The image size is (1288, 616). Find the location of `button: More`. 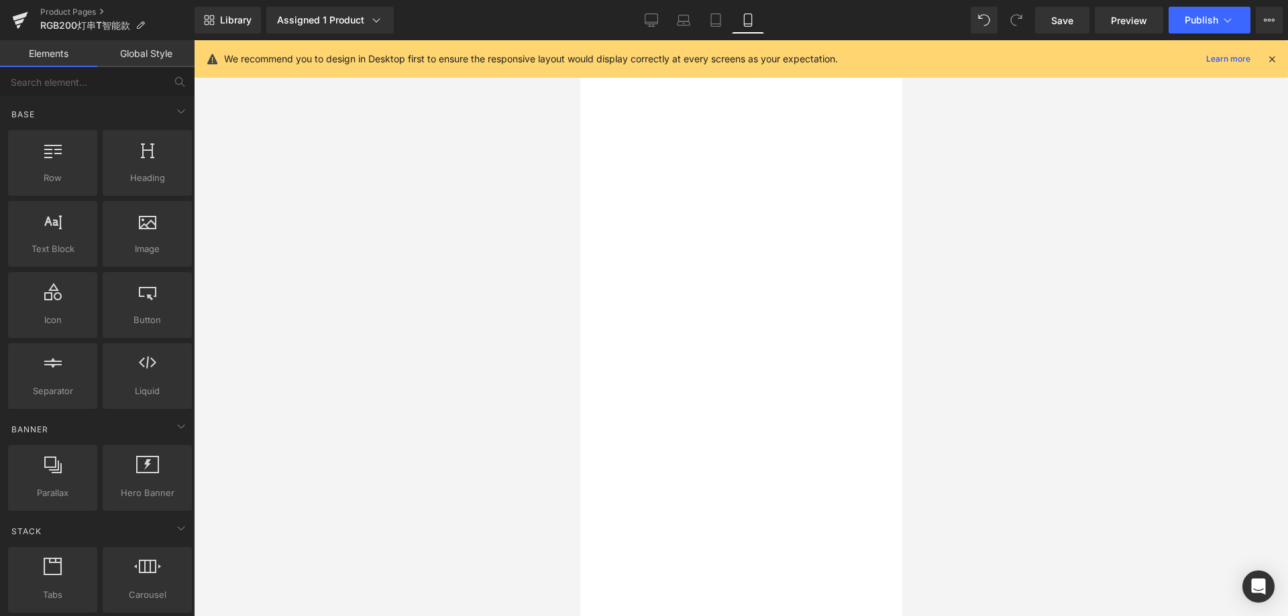

button: More is located at coordinates (1269, 20).